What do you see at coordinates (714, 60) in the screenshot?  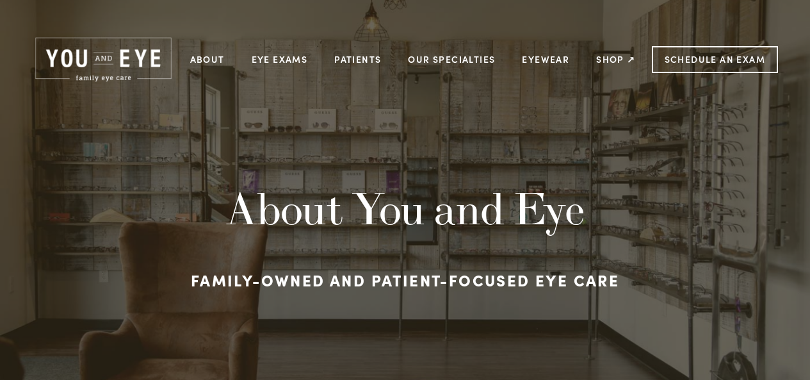 I see `a: Schedule an Exam` at bounding box center [714, 60].